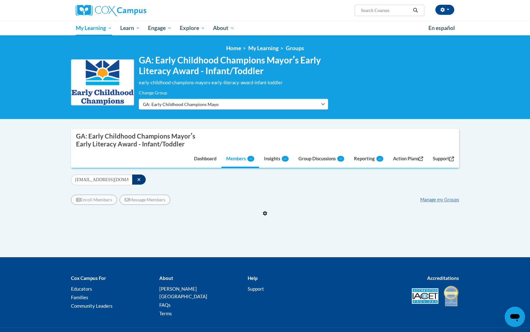 This screenshot has width=530, height=332. I want to click on a: FAQs, so click(165, 305).